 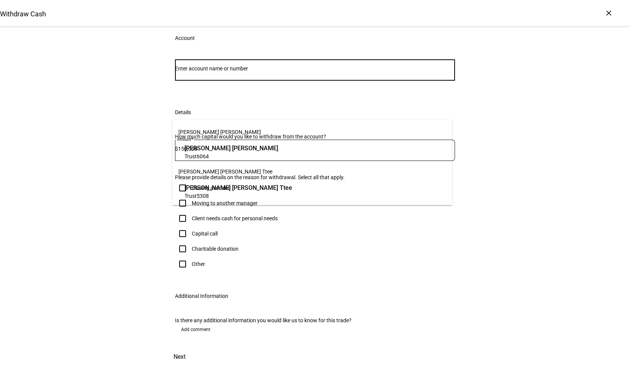 What do you see at coordinates (215, 249) in the screenshot?
I see `div: Charitable donation` at bounding box center [215, 249].